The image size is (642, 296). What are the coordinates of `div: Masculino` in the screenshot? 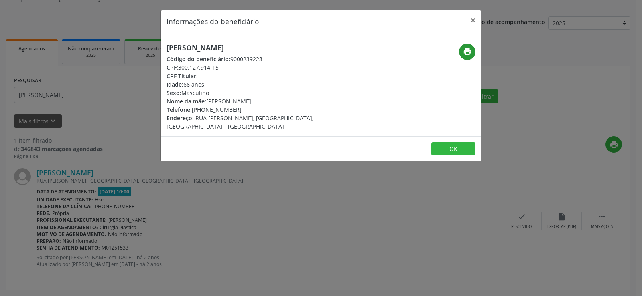 It's located at (268, 93).